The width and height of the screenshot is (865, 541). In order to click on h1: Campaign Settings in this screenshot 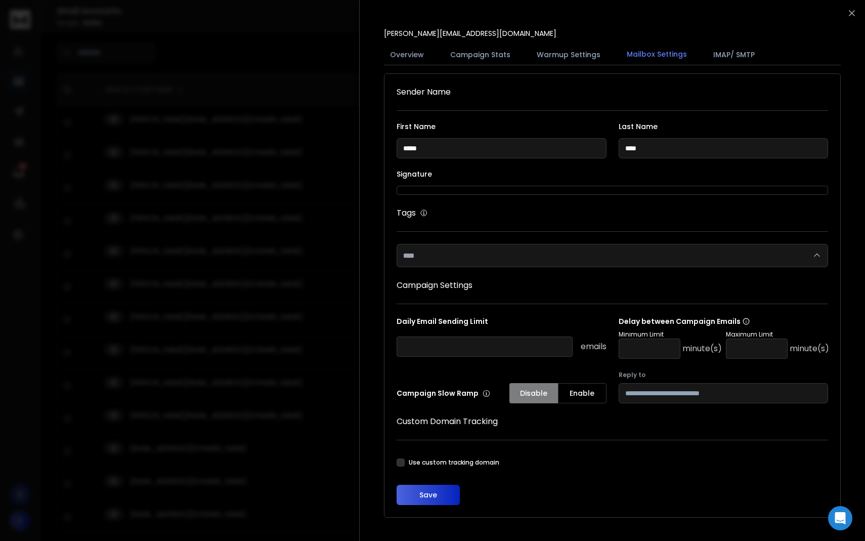, I will do `click(612, 285)`.